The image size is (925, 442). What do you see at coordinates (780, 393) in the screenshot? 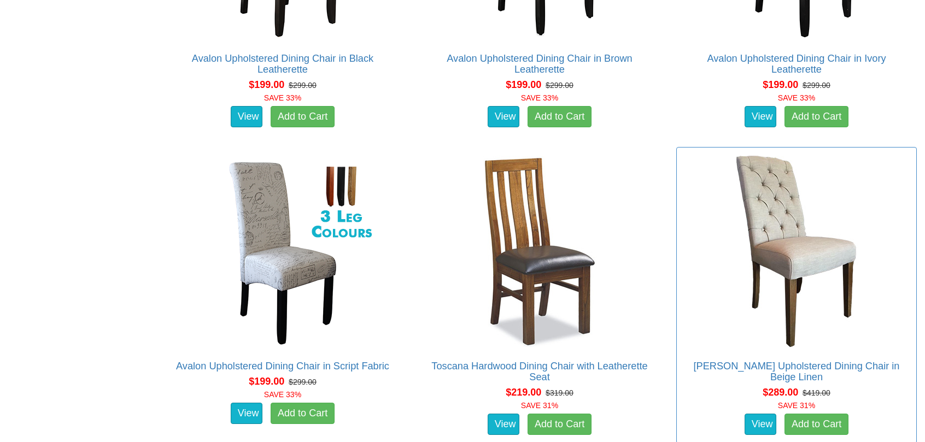
I see `span: $289.00` at bounding box center [780, 393].